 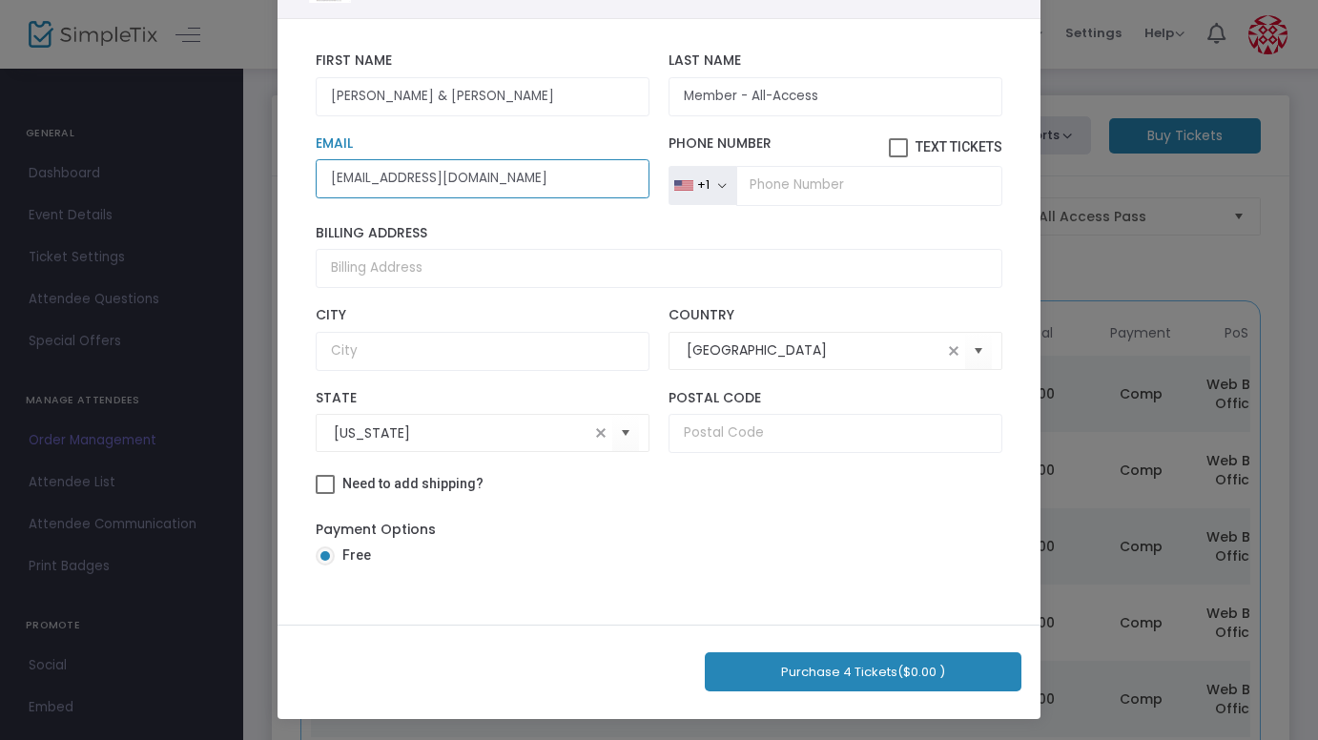 What do you see at coordinates (483, 61) in the screenshot?
I see `label: First Name` at bounding box center [483, 61].